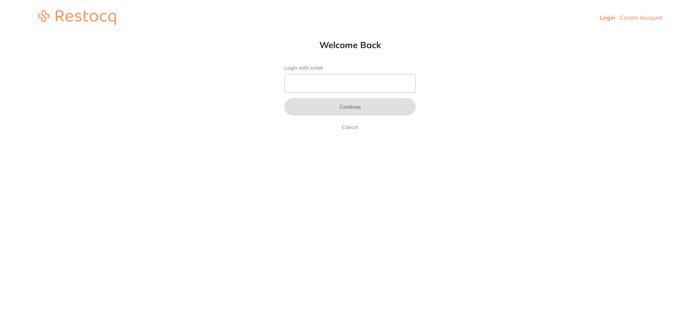 The width and height of the screenshot is (700, 335). What do you see at coordinates (77, 17) in the screenshot?
I see `img: restocq_logo.svg` at bounding box center [77, 17].